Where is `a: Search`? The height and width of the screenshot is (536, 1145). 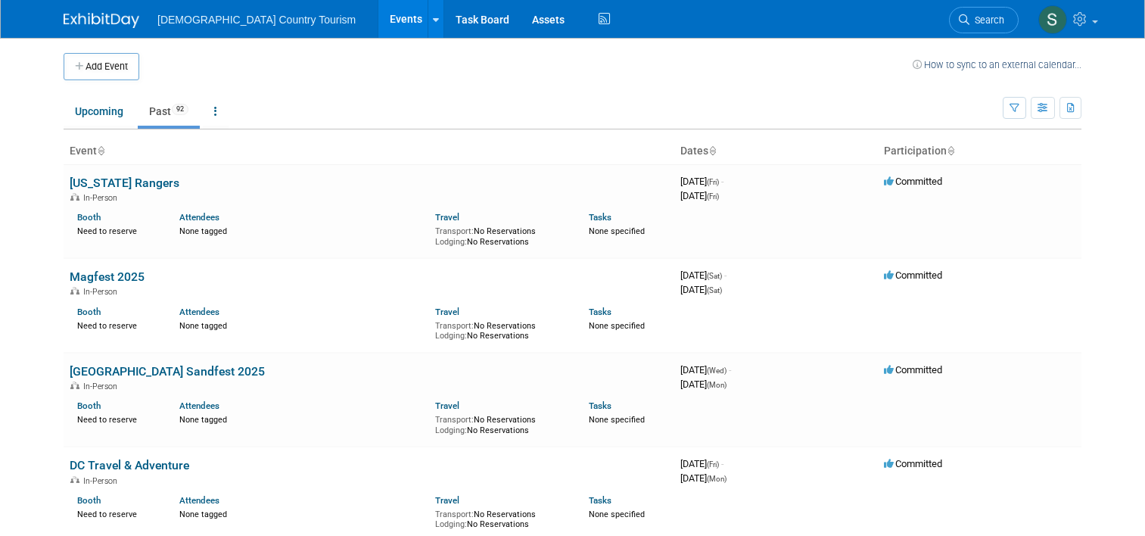
a: Search is located at coordinates (984, 20).